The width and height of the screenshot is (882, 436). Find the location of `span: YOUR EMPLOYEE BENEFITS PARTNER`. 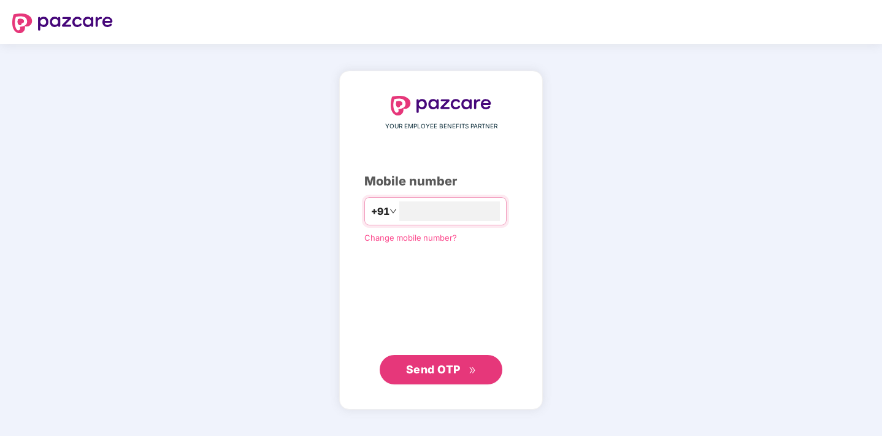

span: YOUR EMPLOYEE BENEFITS PARTNER is located at coordinates (441, 126).